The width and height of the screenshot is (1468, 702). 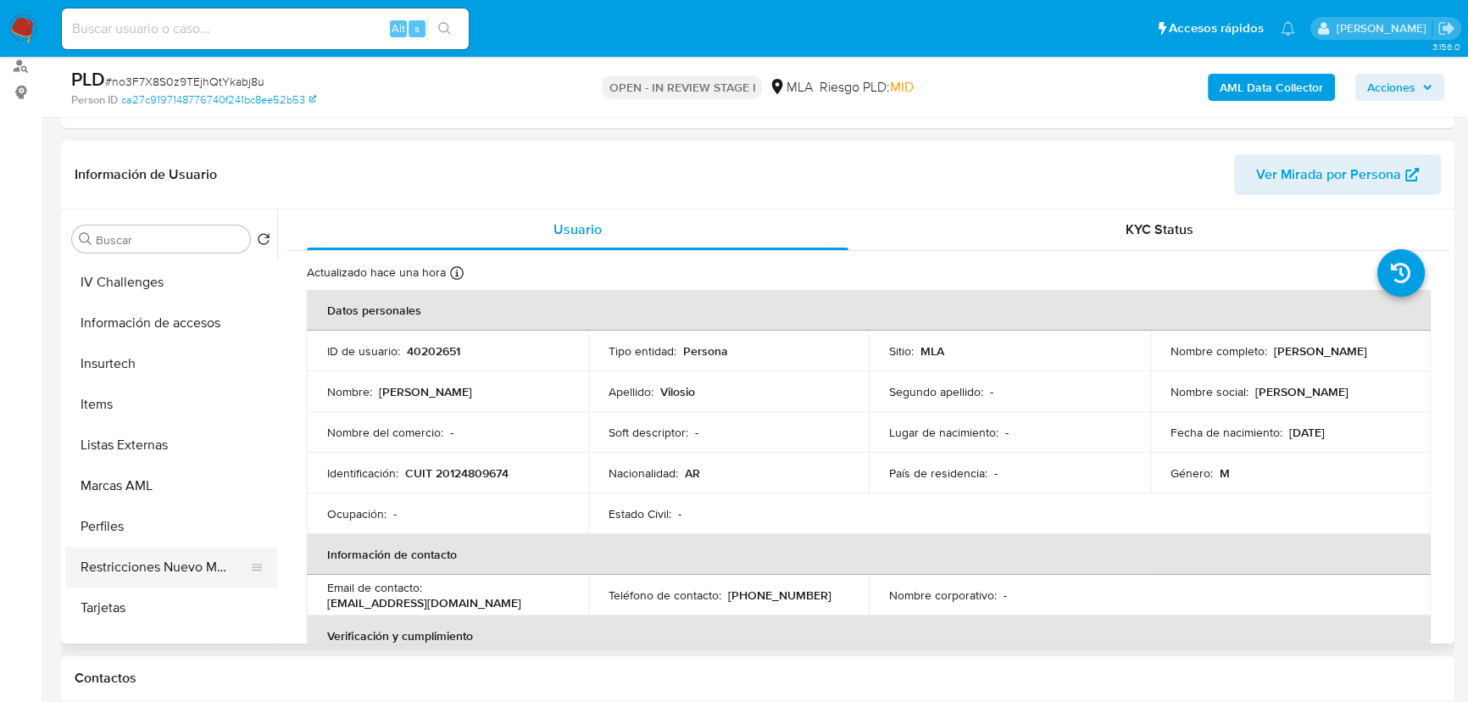 What do you see at coordinates (171, 608) in the screenshot?
I see `button: Tarjetas` at bounding box center [171, 608].